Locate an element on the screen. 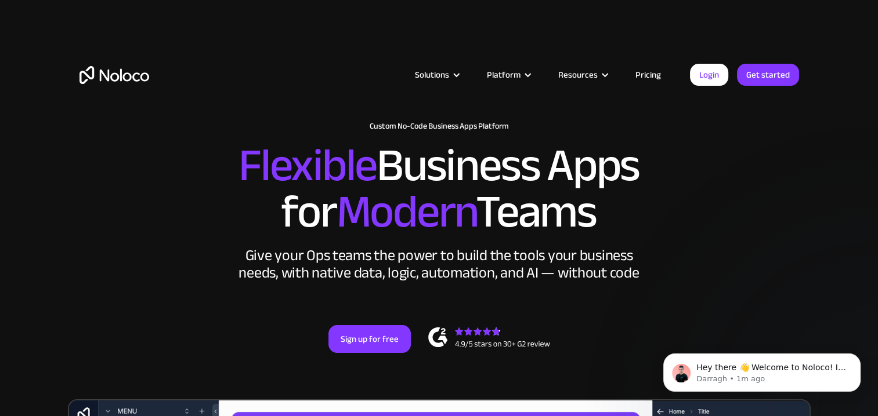 This screenshot has width=878, height=416. a: Get started is located at coordinates (767, 75).